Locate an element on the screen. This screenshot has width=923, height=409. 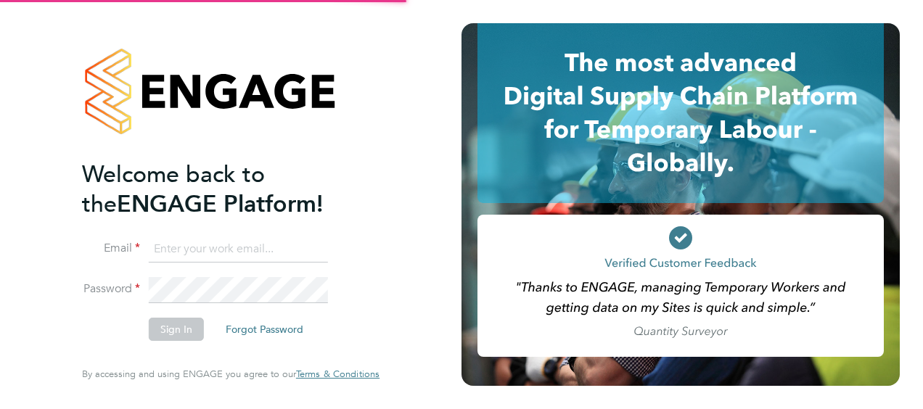
span: Welcome back to the is located at coordinates (173, 189).